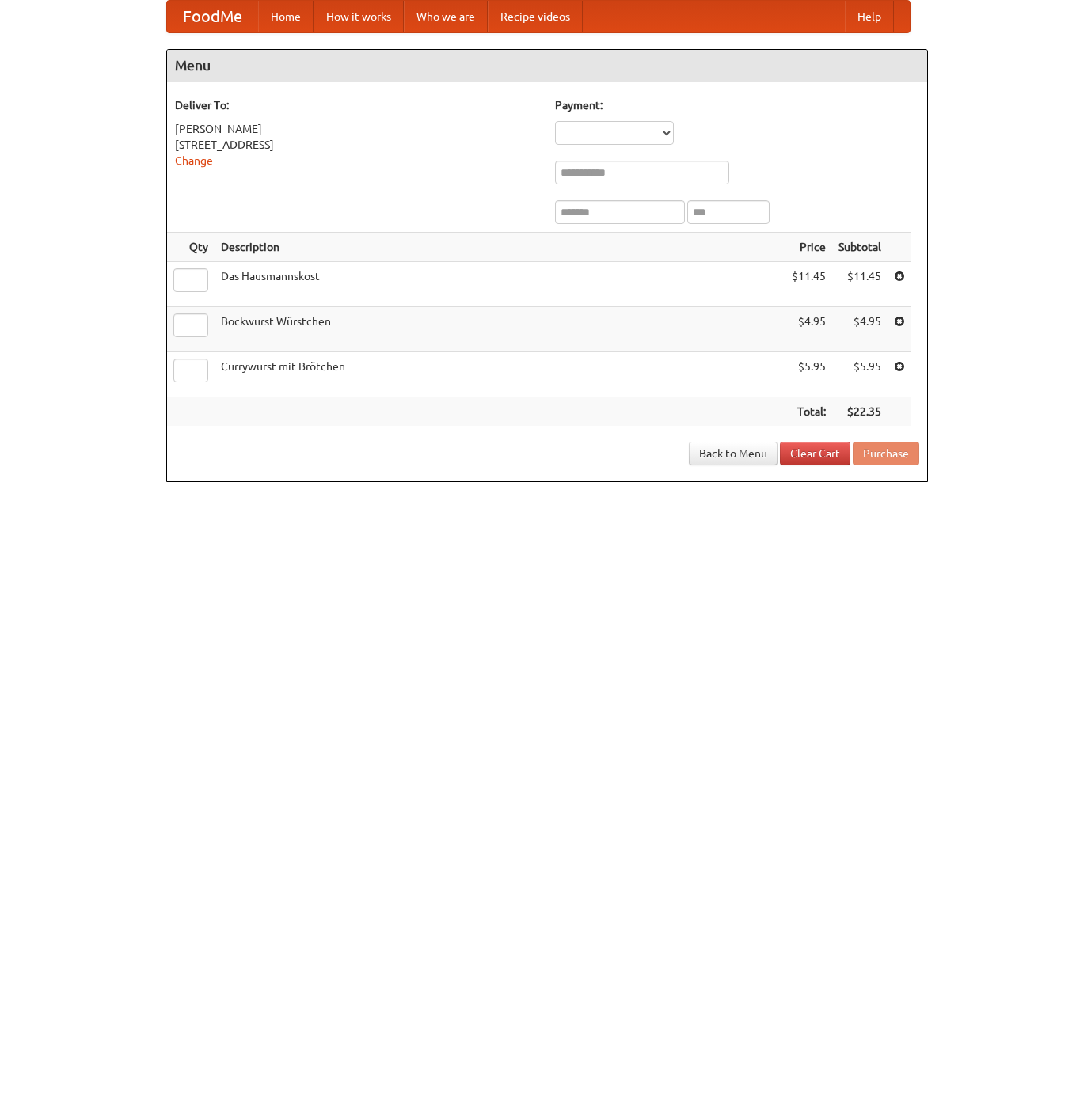 The image size is (1076, 1120). I want to click on td: Currywurst mit Brötchen, so click(500, 374).